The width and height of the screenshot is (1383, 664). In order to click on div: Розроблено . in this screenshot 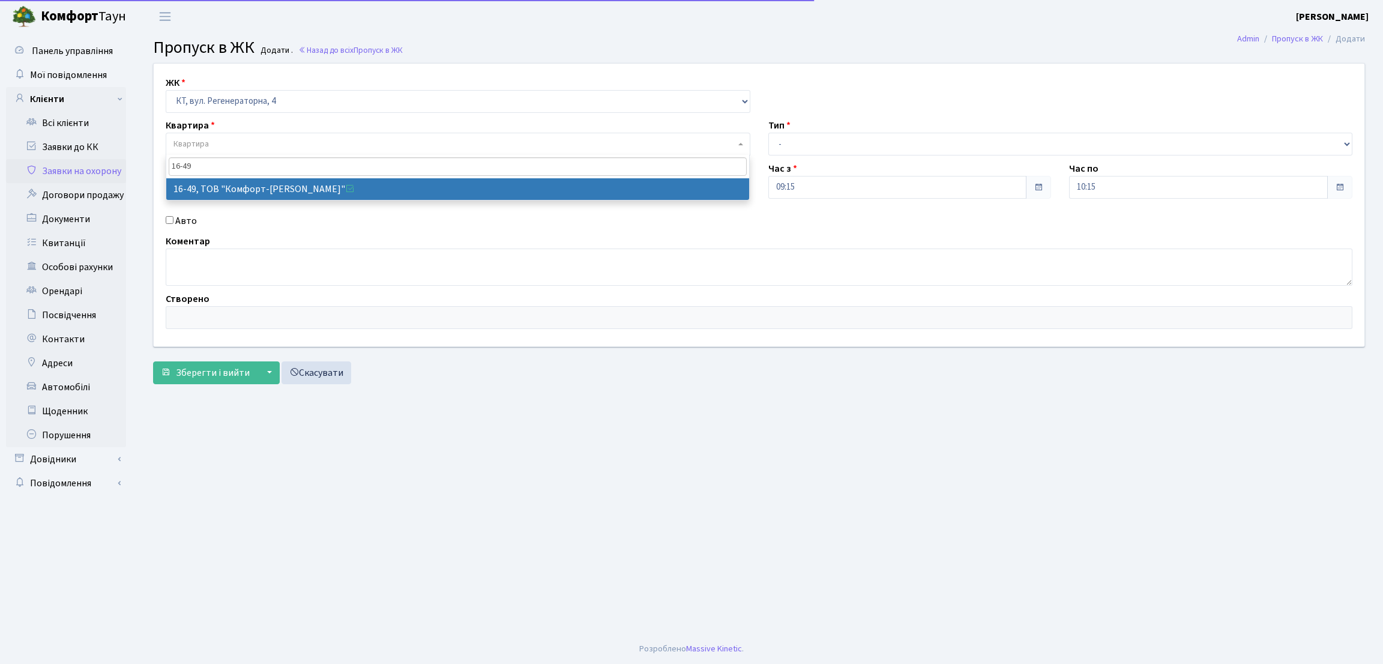, I will do `click(692, 649)`.